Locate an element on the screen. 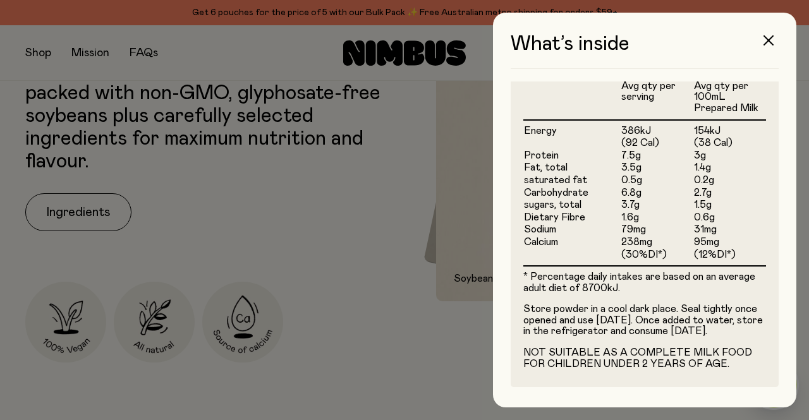  td: 154kJ is located at coordinates (730, 129).